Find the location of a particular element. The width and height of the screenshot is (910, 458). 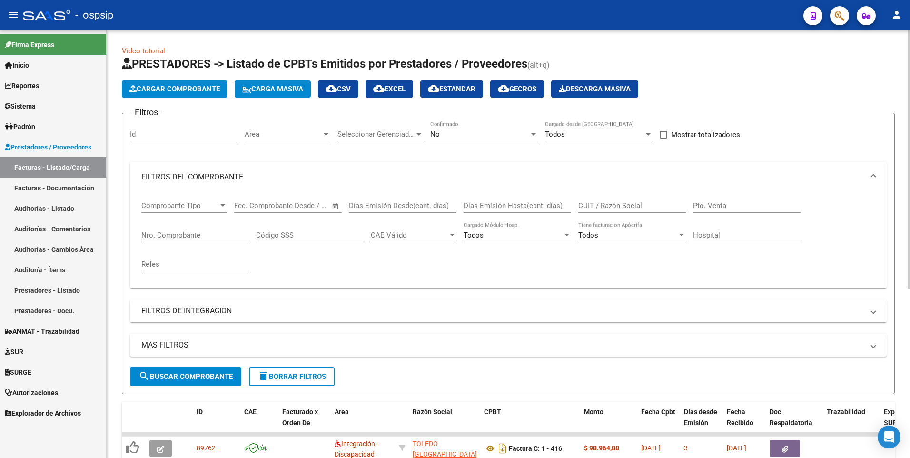

div: FILTROS DEL COMPROBANTE is located at coordinates (509, 240).